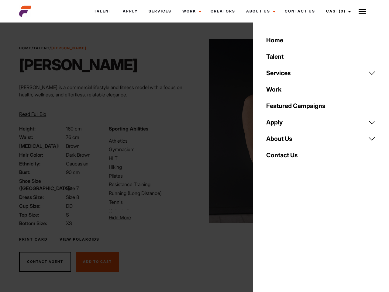 The width and height of the screenshot is (389, 292). I want to click on span: 90 cm, so click(73, 172).